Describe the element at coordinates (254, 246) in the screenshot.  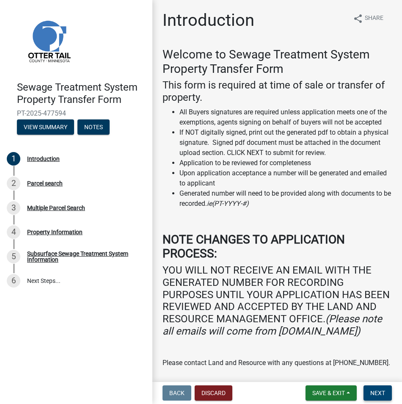
I see `strong: NOTE CHANGES TO APPLICATION PROCESS:` at that location.